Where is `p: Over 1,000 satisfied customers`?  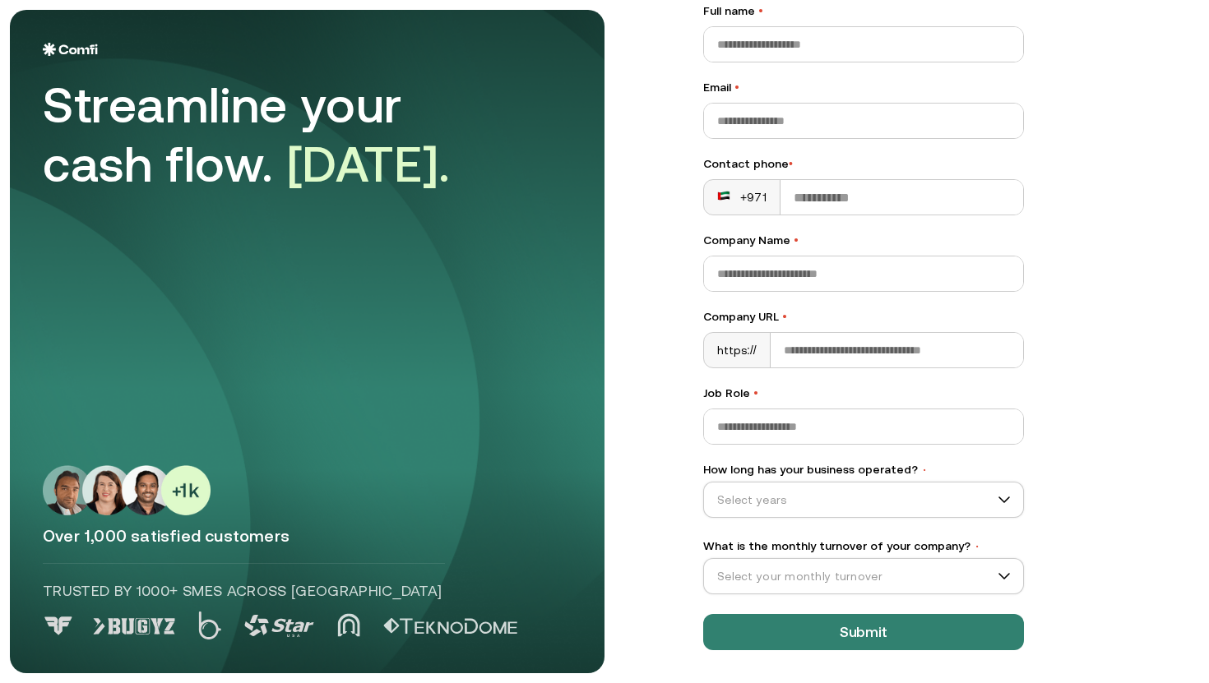
p: Over 1,000 satisfied customers is located at coordinates (307, 536).